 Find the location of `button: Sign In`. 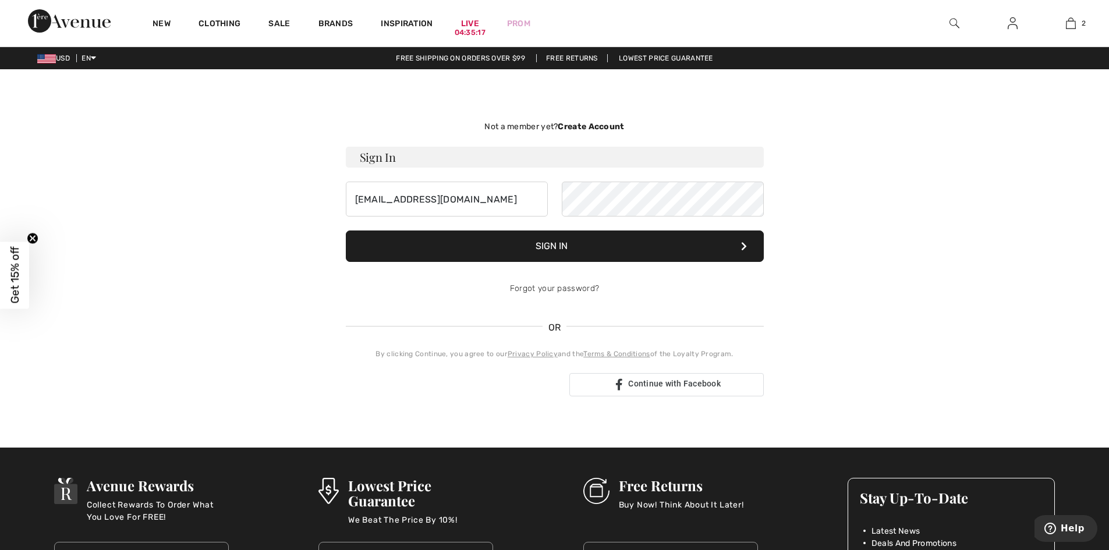

button: Sign In is located at coordinates (555, 246).